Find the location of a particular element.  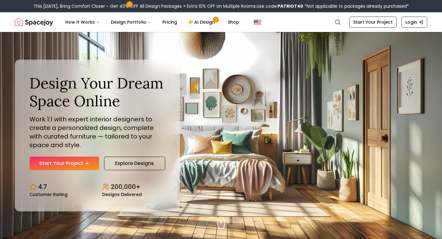

img: Spacejoy Logo is located at coordinates (34, 22).